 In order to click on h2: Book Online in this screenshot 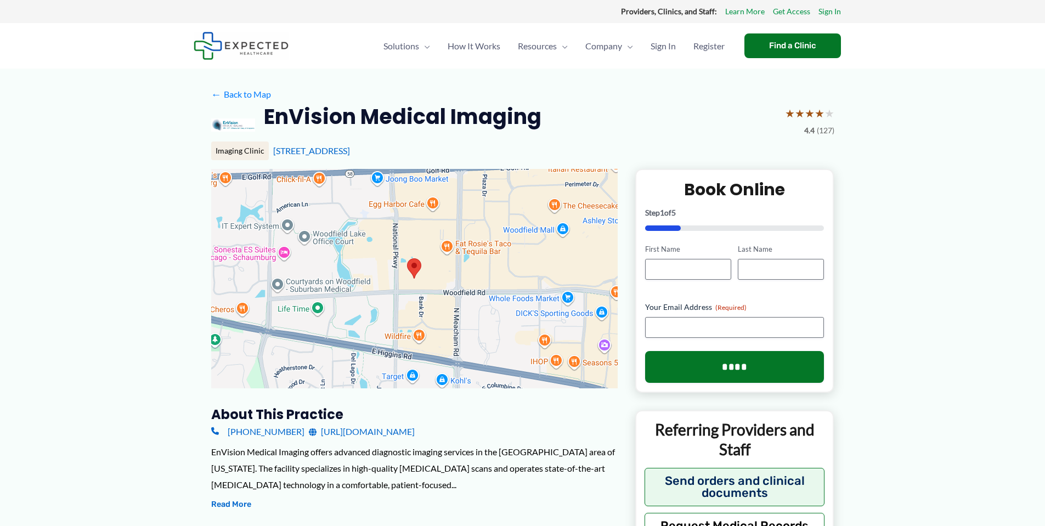, I will do `click(735, 189)`.